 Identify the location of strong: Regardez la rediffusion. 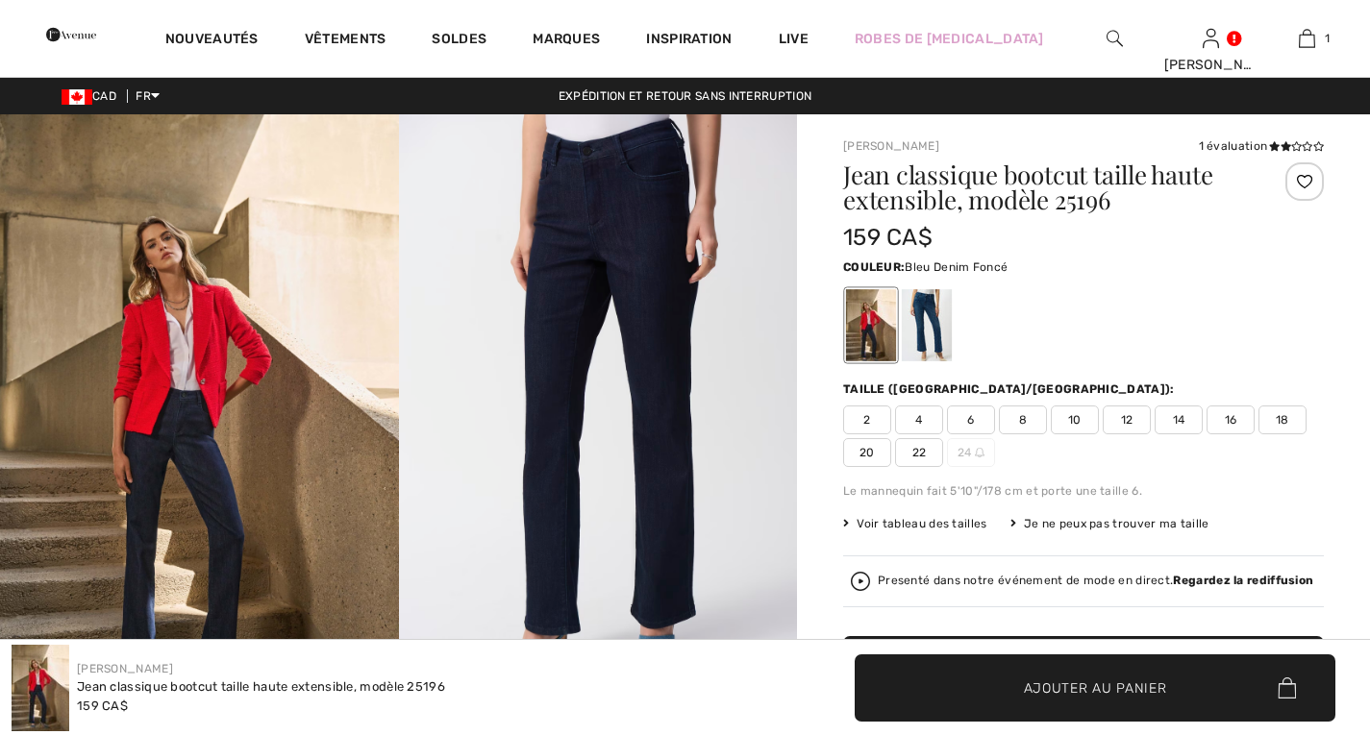
(1243, 580).